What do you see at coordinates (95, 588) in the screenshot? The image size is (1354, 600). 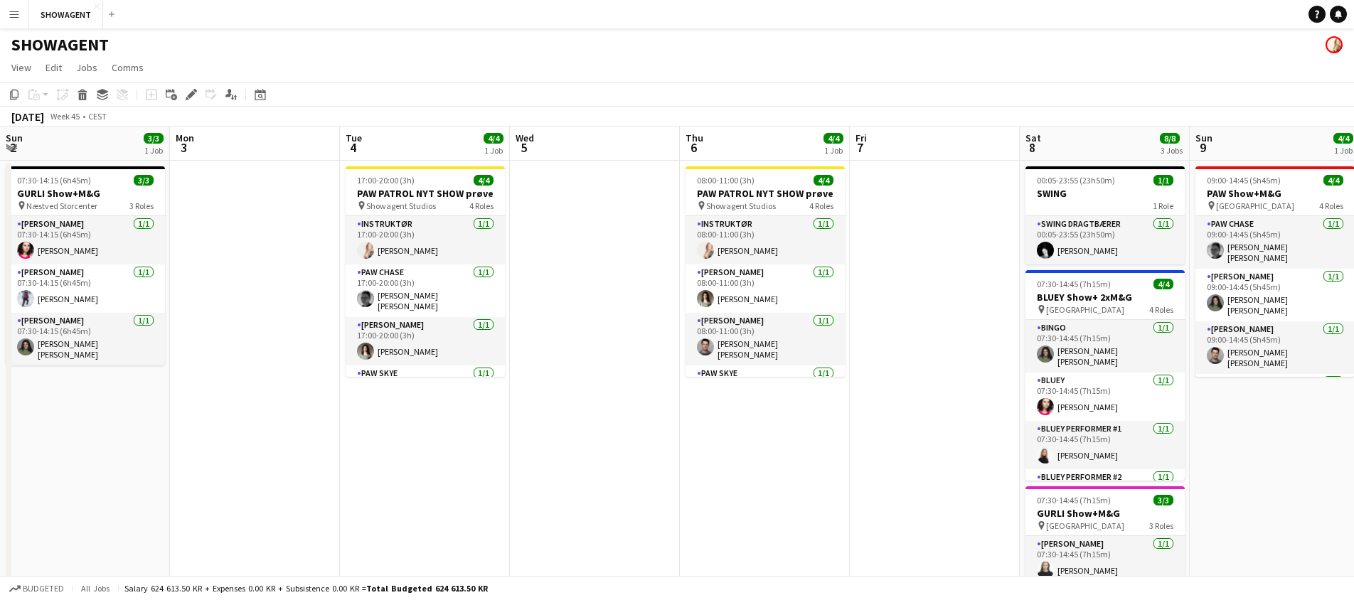 I see `span: All jobs` at bounding box center [95, 588].